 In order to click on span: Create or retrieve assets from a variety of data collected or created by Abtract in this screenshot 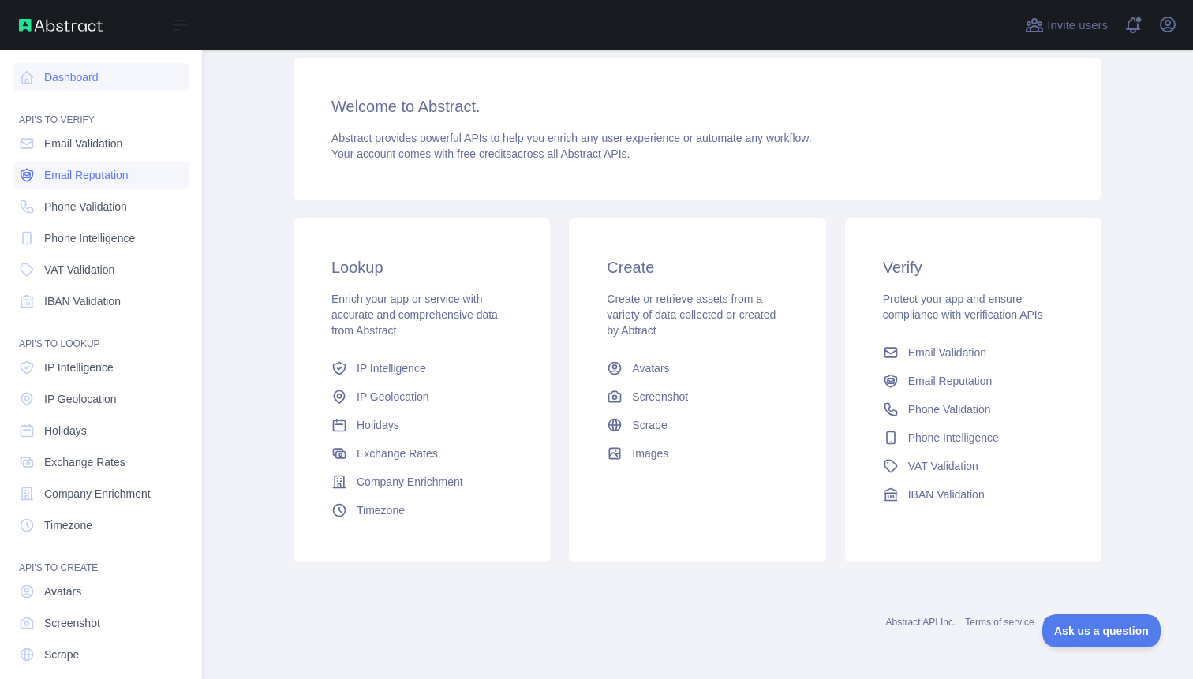, I will do `click(691, 315)`.